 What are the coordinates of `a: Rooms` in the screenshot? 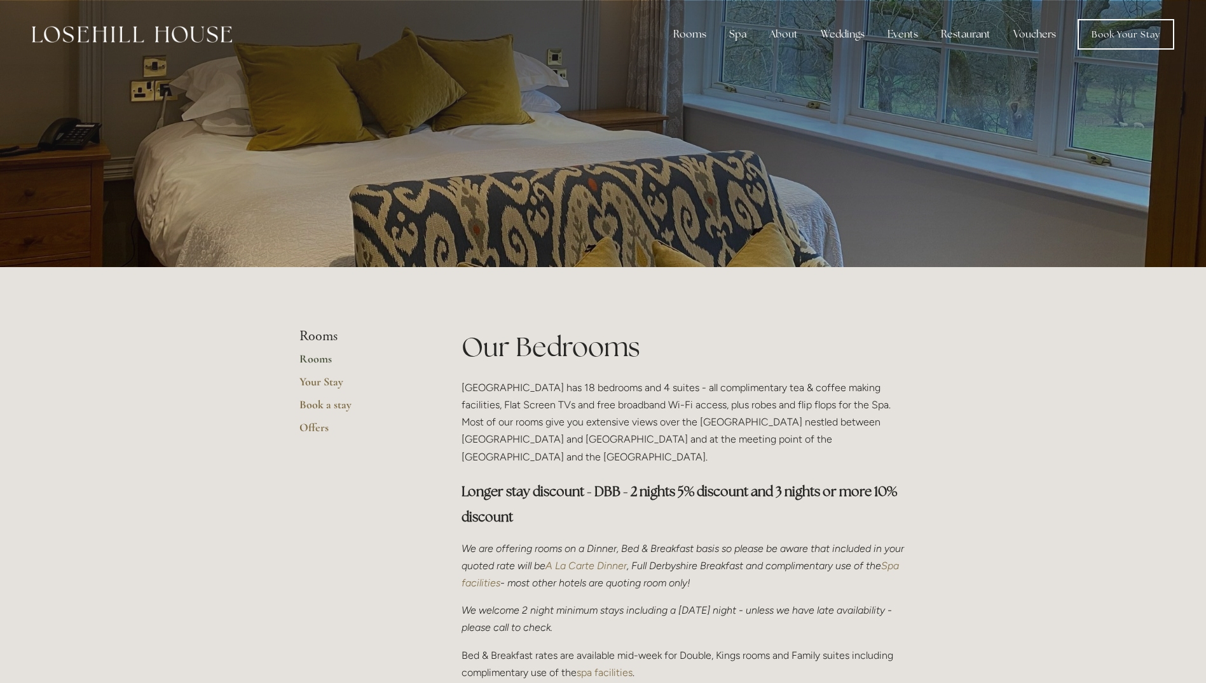 It's located at (360, 363).